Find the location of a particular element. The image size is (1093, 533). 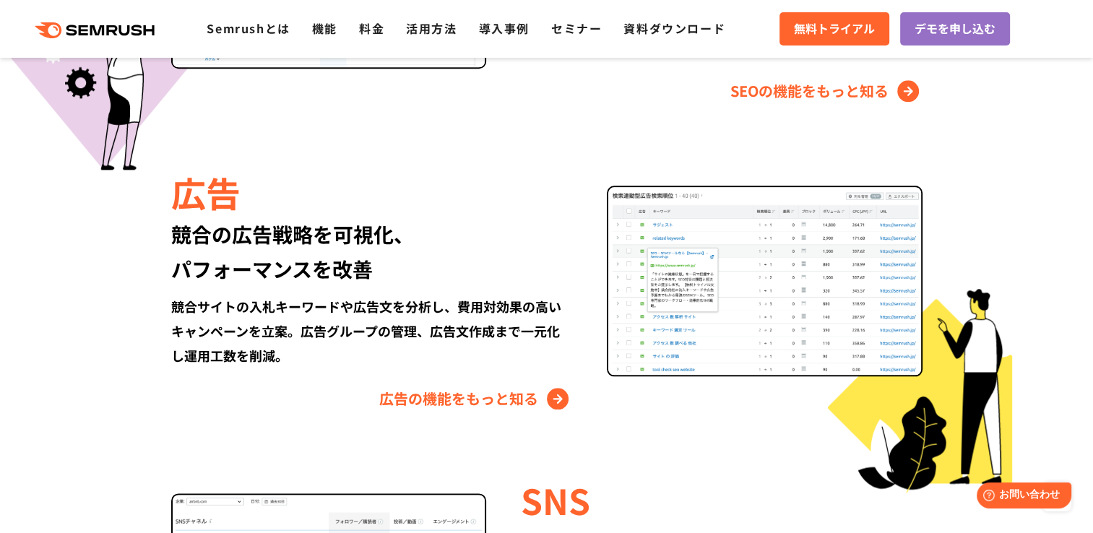

span: 無料トライアル is located at coordinates (834, 29).